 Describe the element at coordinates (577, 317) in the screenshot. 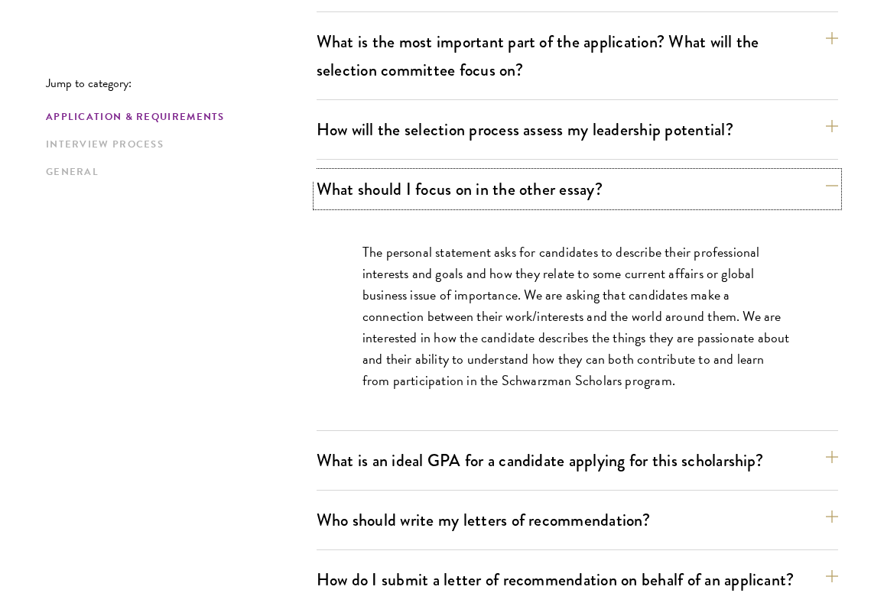

I see `p: The personal statement asks for candidates to describe their professional interests and goals and...` at that location.